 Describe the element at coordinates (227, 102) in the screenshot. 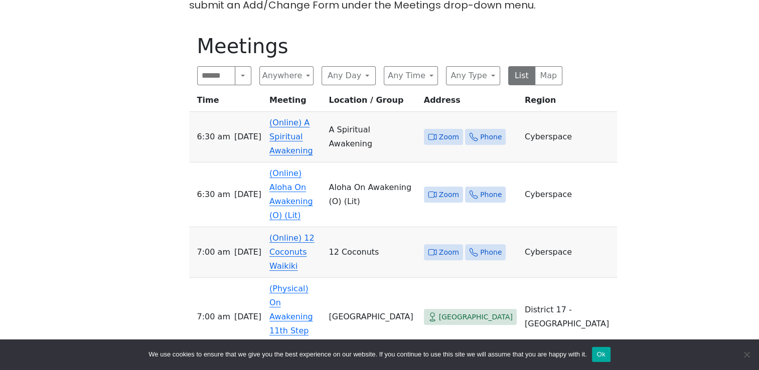

I see `th: Time` at that location.